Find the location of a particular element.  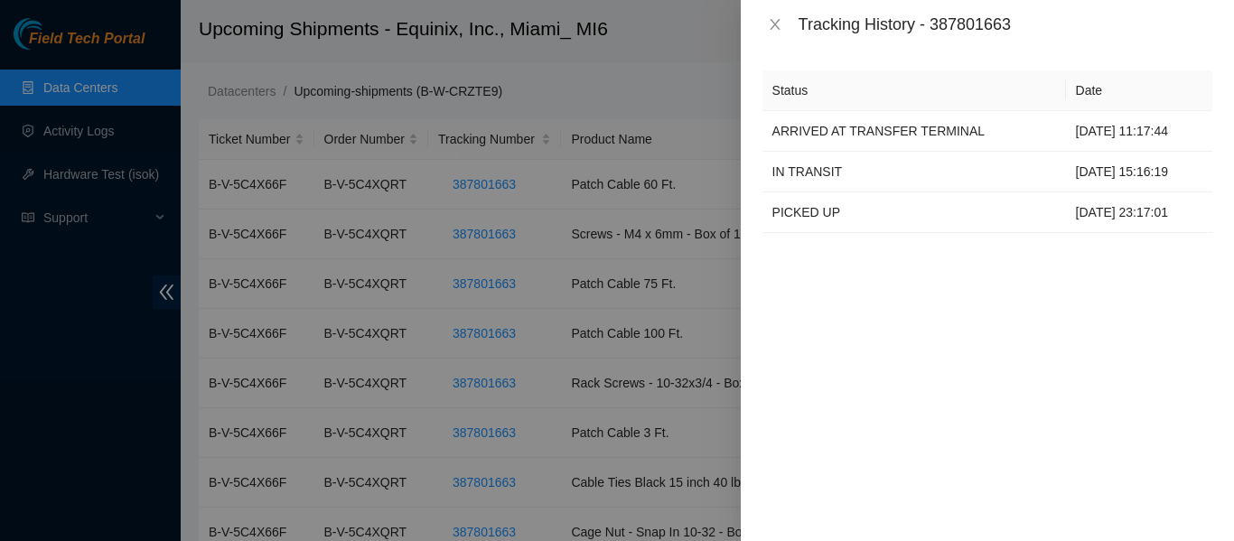

td: PICKED UP is located at coordinates (914, 212).